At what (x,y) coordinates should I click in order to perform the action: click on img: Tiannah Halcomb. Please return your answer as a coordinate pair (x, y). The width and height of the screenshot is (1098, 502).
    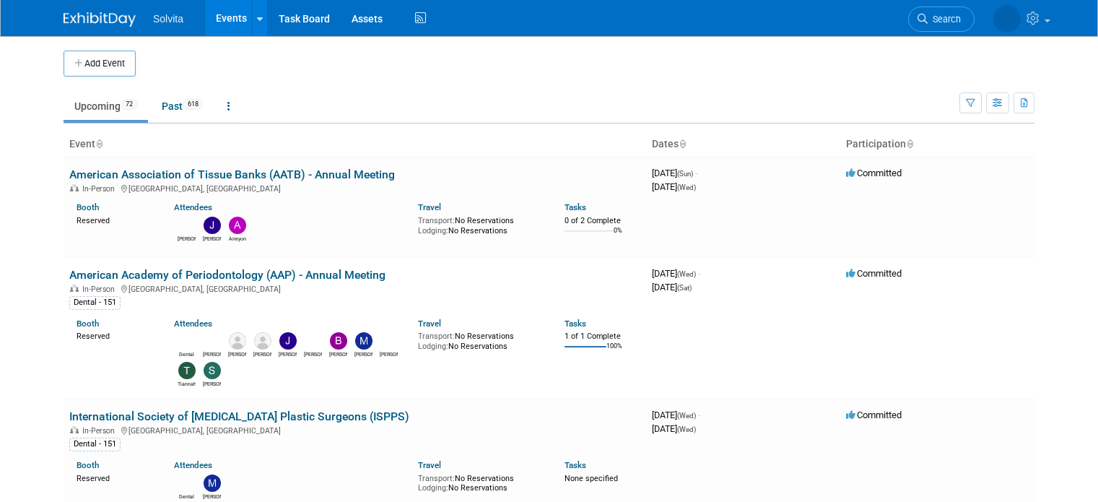
    Looking at the image, I should click on (187, 370).